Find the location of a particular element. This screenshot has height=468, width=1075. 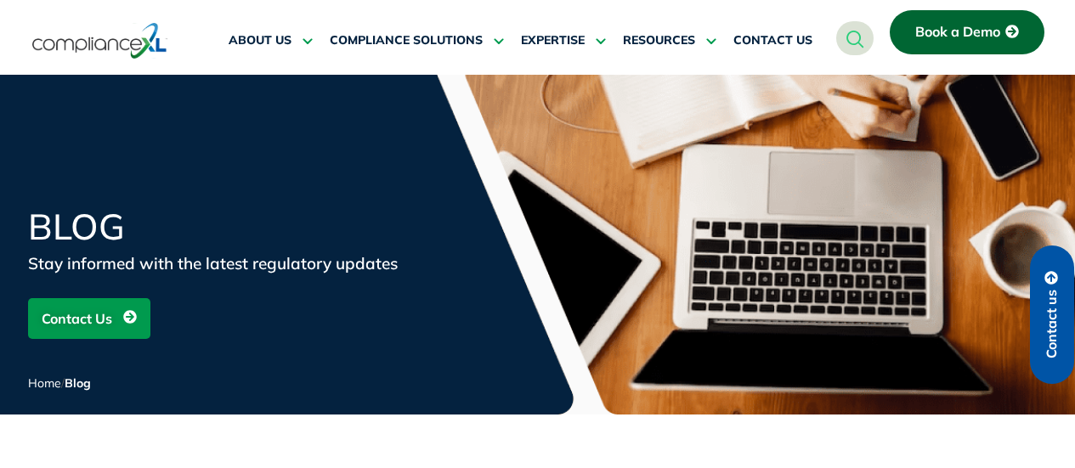

span: Contact Us is located at coordinates (76, 319).